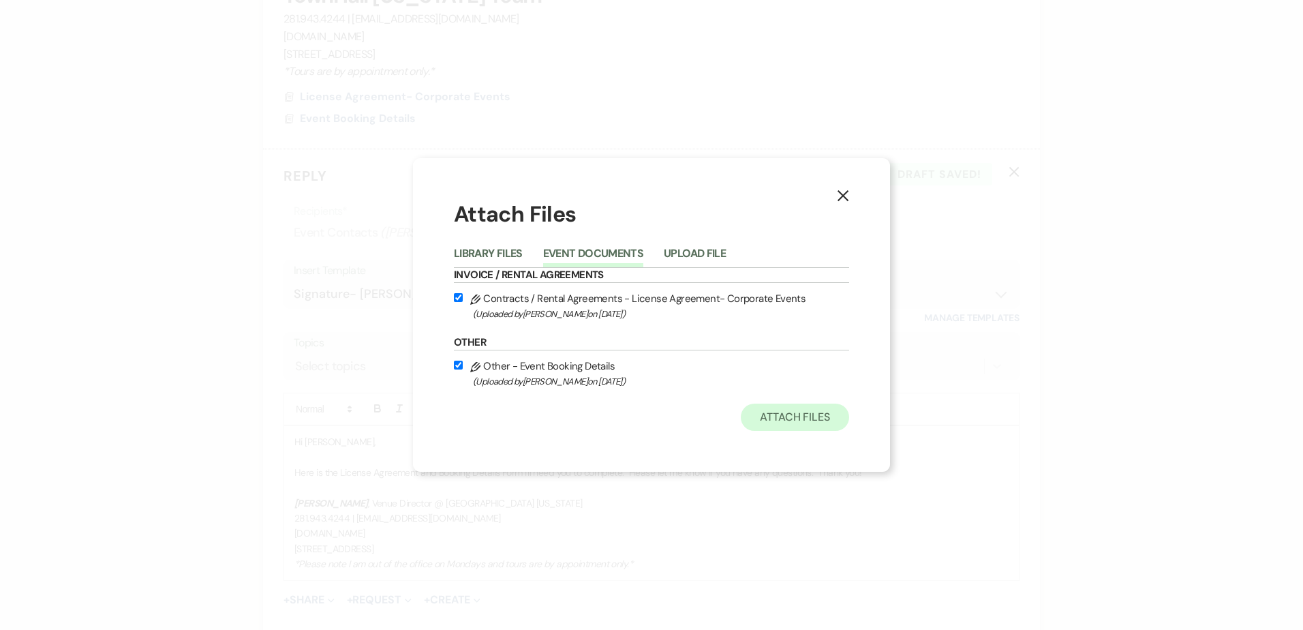  What do you see at coordinates (652, 373) in the screenshot?
I see `label: Other - Event Booking Details` at bounding box center [652, 373].